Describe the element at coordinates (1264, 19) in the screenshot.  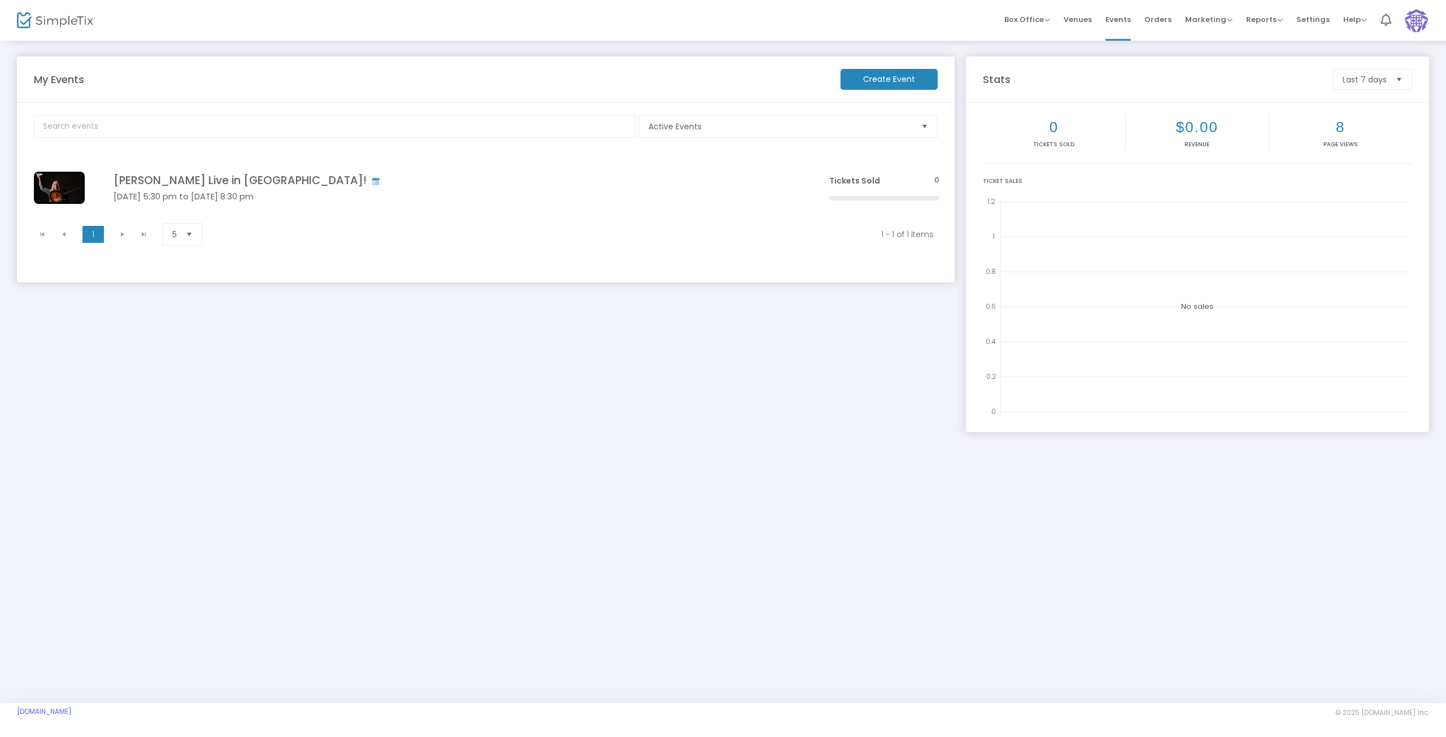
I see `span: Reports` at that location.